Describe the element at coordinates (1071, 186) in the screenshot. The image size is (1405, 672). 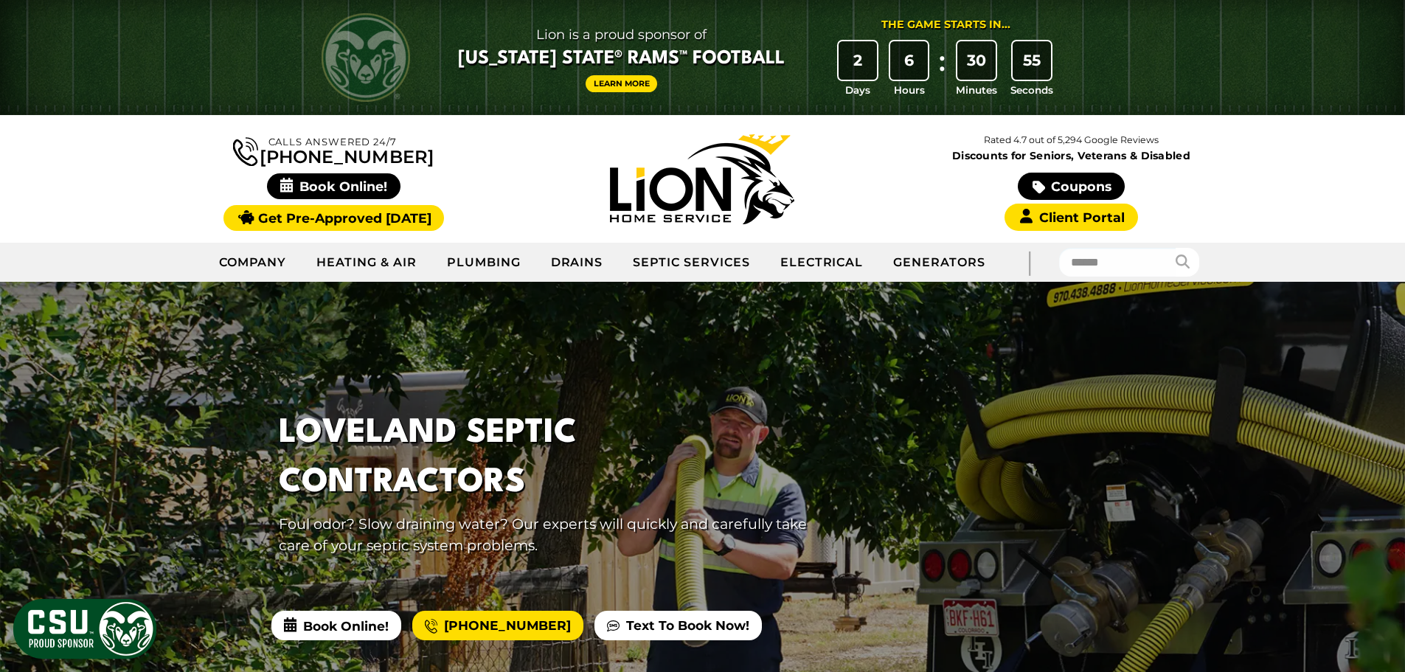
I see `a: Coupons` at that location.